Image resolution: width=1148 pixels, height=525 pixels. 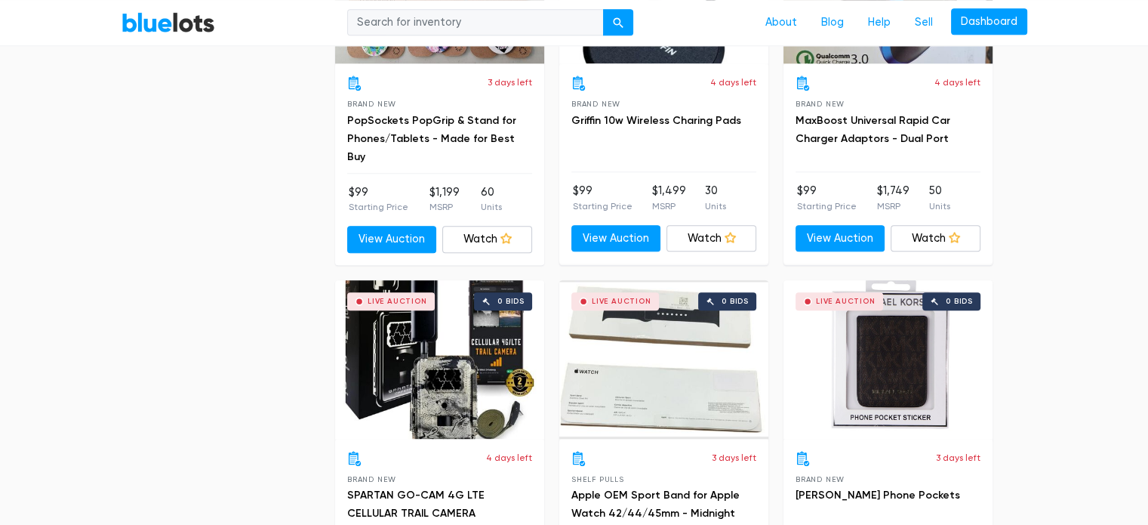 What do you see at coordinates (416, 504) in the screenshot?
I see `a: SPARTAN GO-CAM 4G LTE CELLULAR TRAIL CAMERA` at bounding box center [416, 504].